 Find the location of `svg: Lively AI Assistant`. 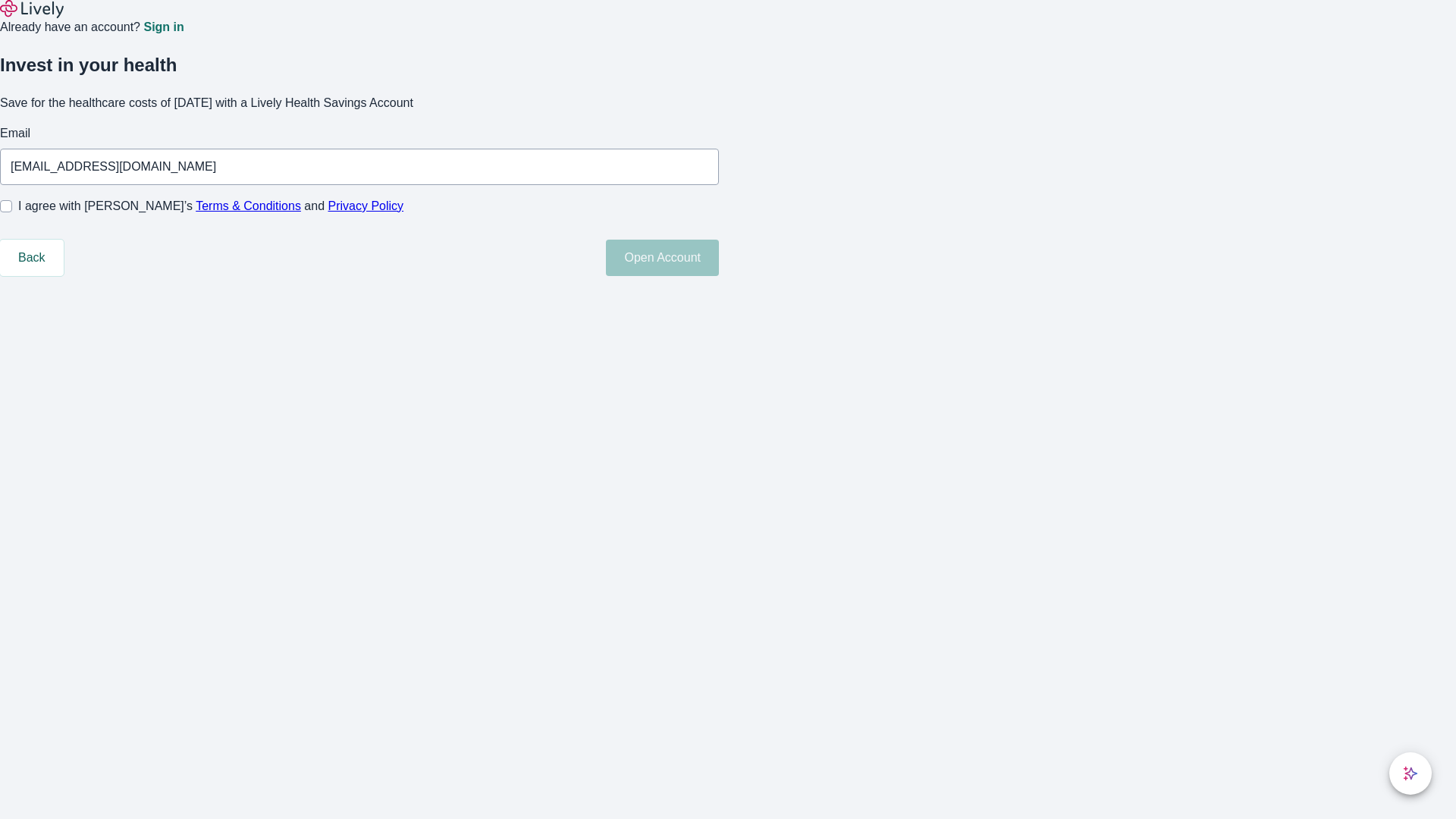

svg: Lively AI Assistant is located at coordinates (1411, 773).